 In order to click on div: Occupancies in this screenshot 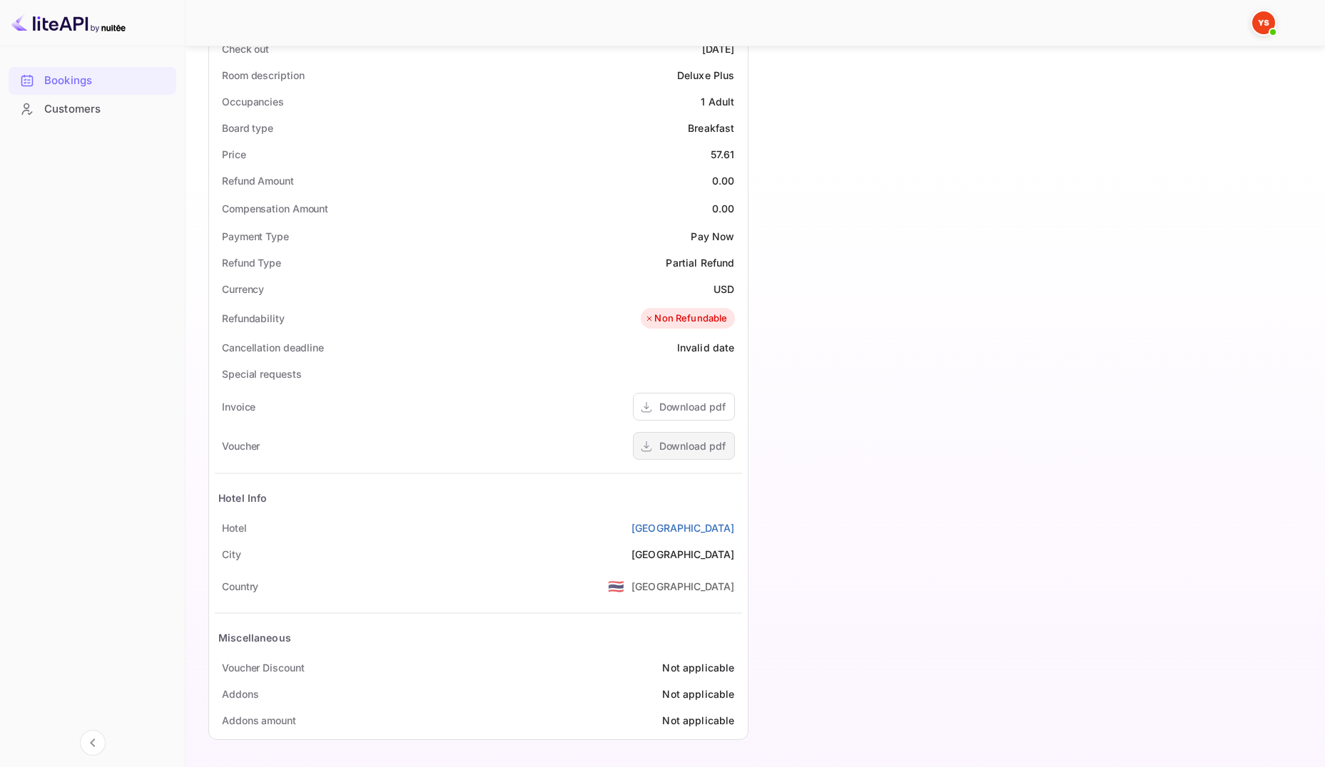, I will do `click(252, 101)`.